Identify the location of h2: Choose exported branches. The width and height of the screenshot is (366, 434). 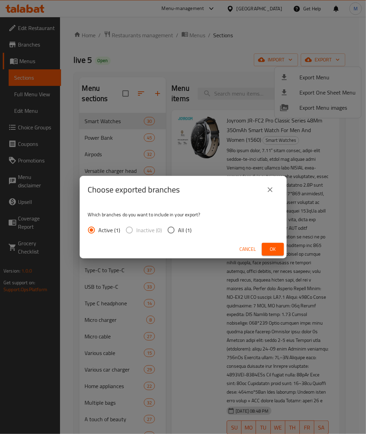
(134, 190).